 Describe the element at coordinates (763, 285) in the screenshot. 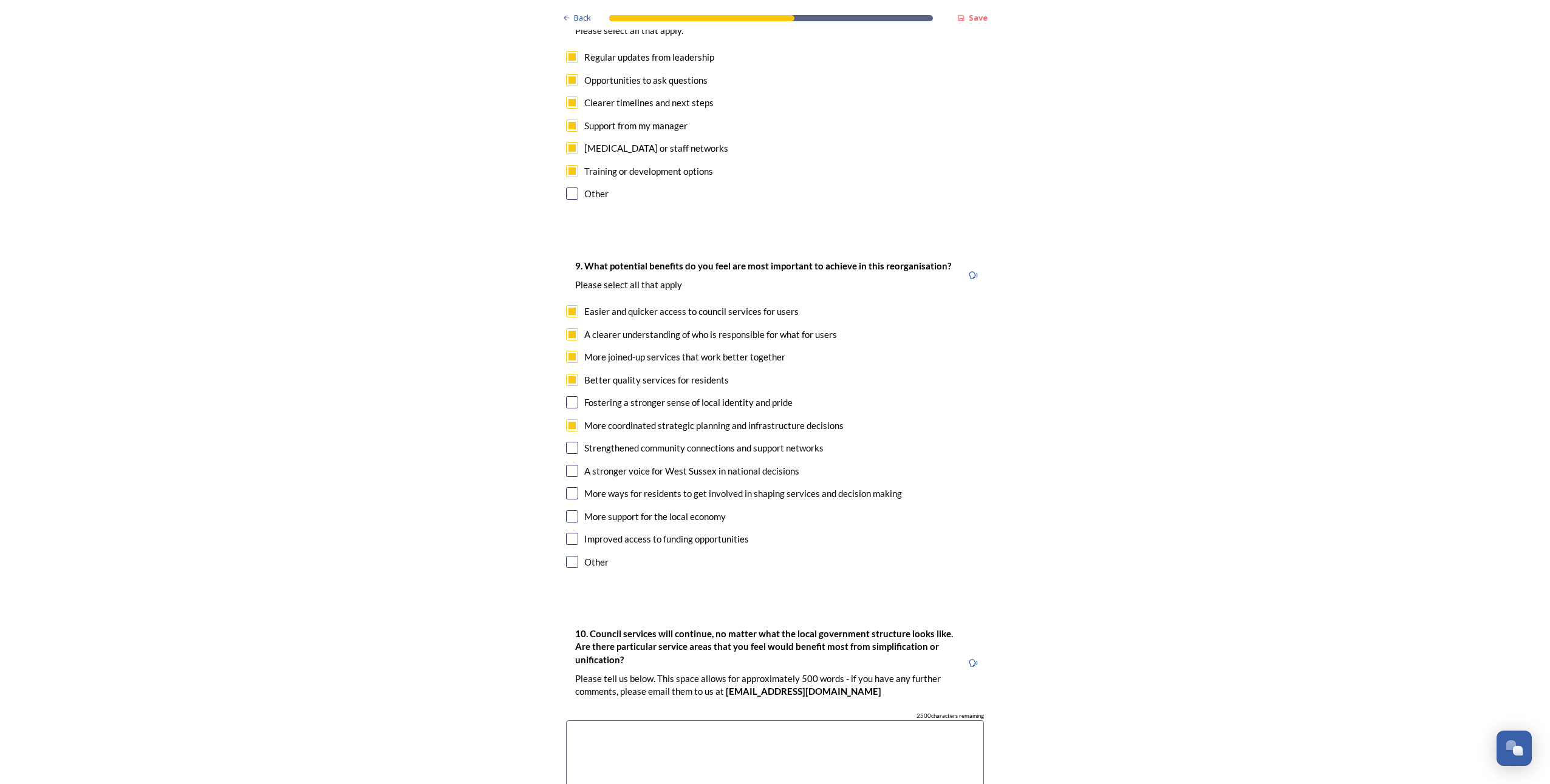

I see `p: Please select all that apply` at that location.